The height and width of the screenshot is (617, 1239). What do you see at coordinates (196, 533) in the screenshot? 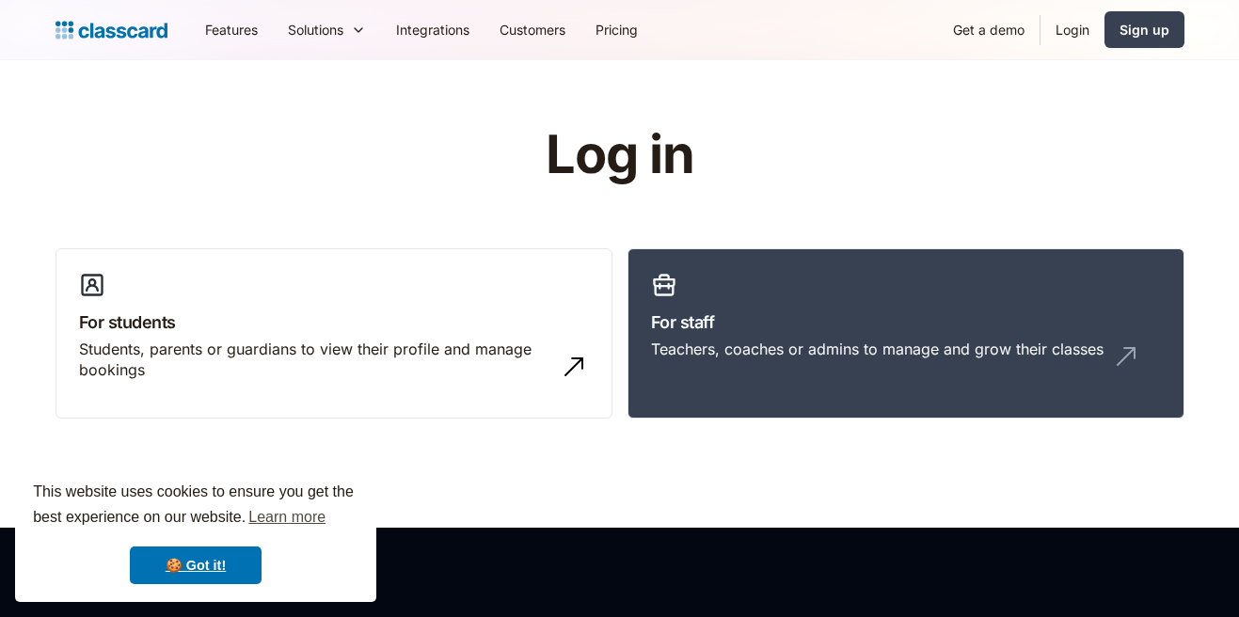
I see `div: cookieconsent` at bounding box center [196, 533].